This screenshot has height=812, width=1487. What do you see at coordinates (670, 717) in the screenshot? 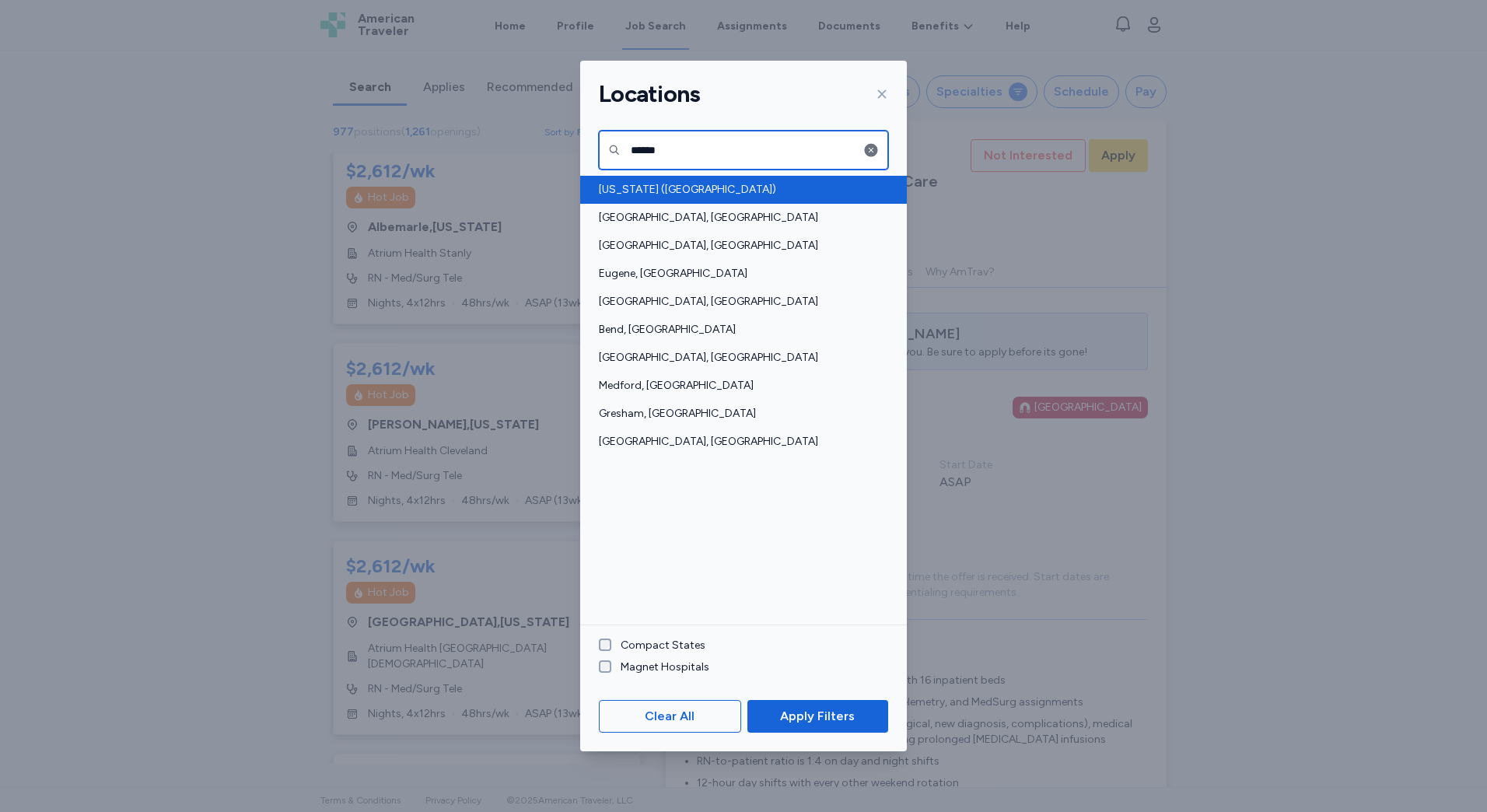
I see `span: Clear All` at bounding box center [670, 717].